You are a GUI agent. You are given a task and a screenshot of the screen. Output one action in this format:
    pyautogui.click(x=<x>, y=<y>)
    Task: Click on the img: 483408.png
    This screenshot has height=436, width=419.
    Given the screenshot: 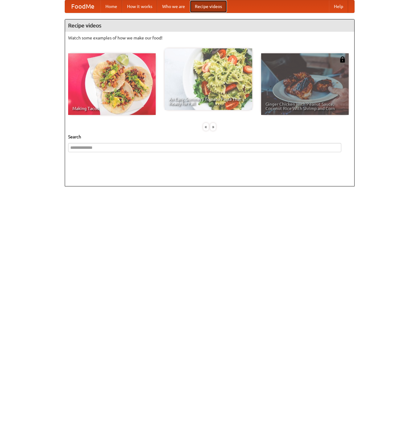 What is the action you would take?
    pyautogui.click(x=342, y=59)
    